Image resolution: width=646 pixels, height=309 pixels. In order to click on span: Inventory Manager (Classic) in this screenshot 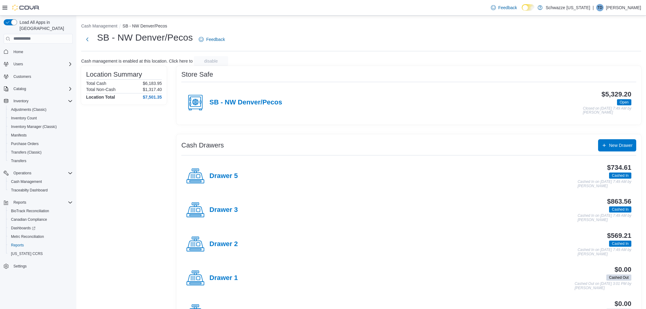, I will do `click(41, 127)`.